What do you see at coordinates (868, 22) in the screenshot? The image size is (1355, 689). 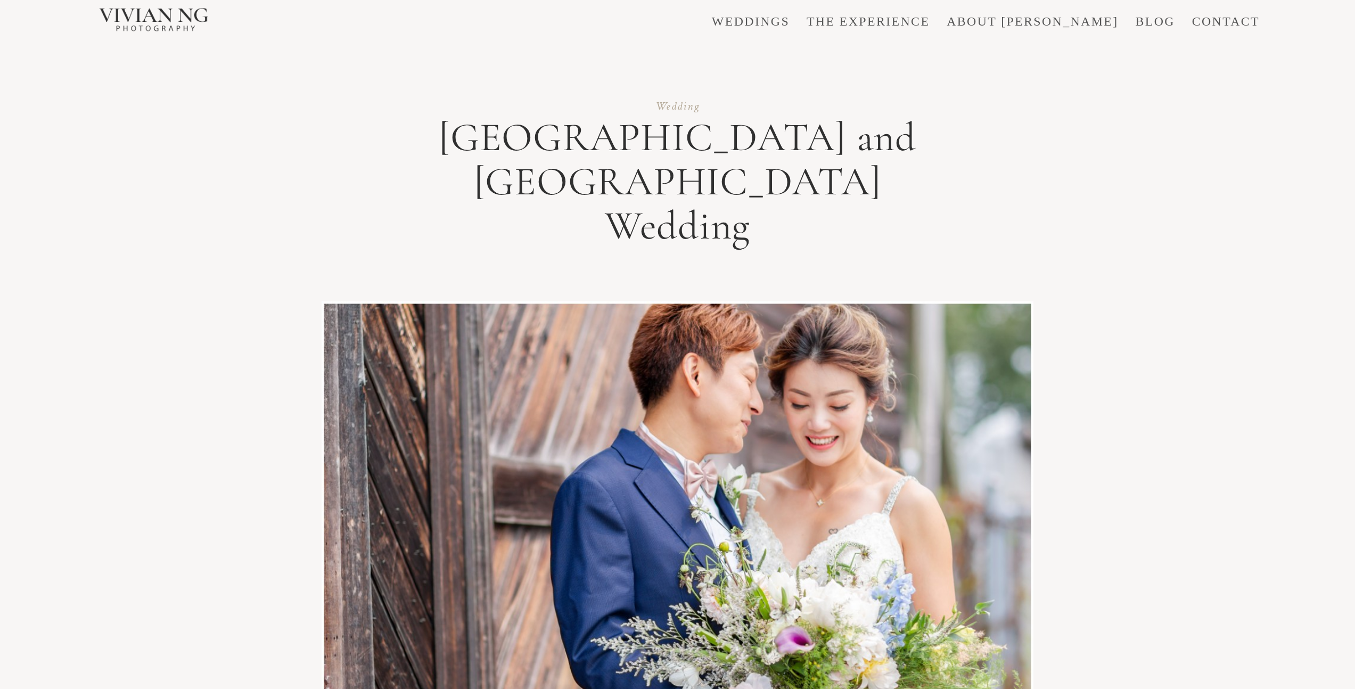 I see `a: THE EXPERIENCE` at bounding box center [868, 22].